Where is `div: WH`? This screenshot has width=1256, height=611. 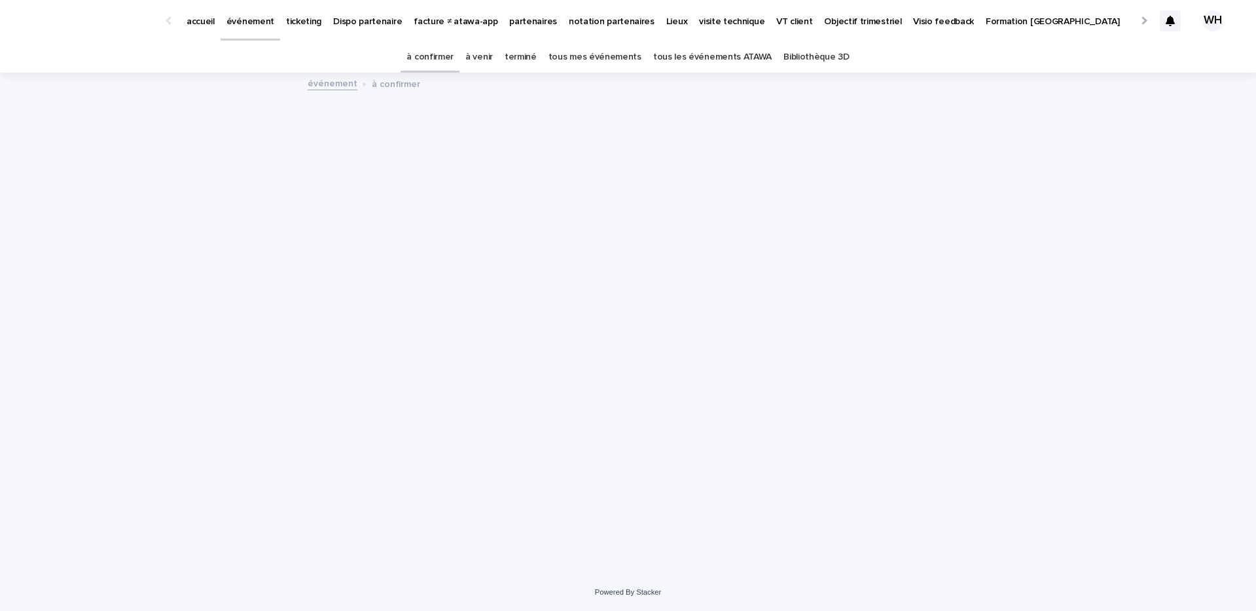
div: WH is located at coordinates (1213, 21).